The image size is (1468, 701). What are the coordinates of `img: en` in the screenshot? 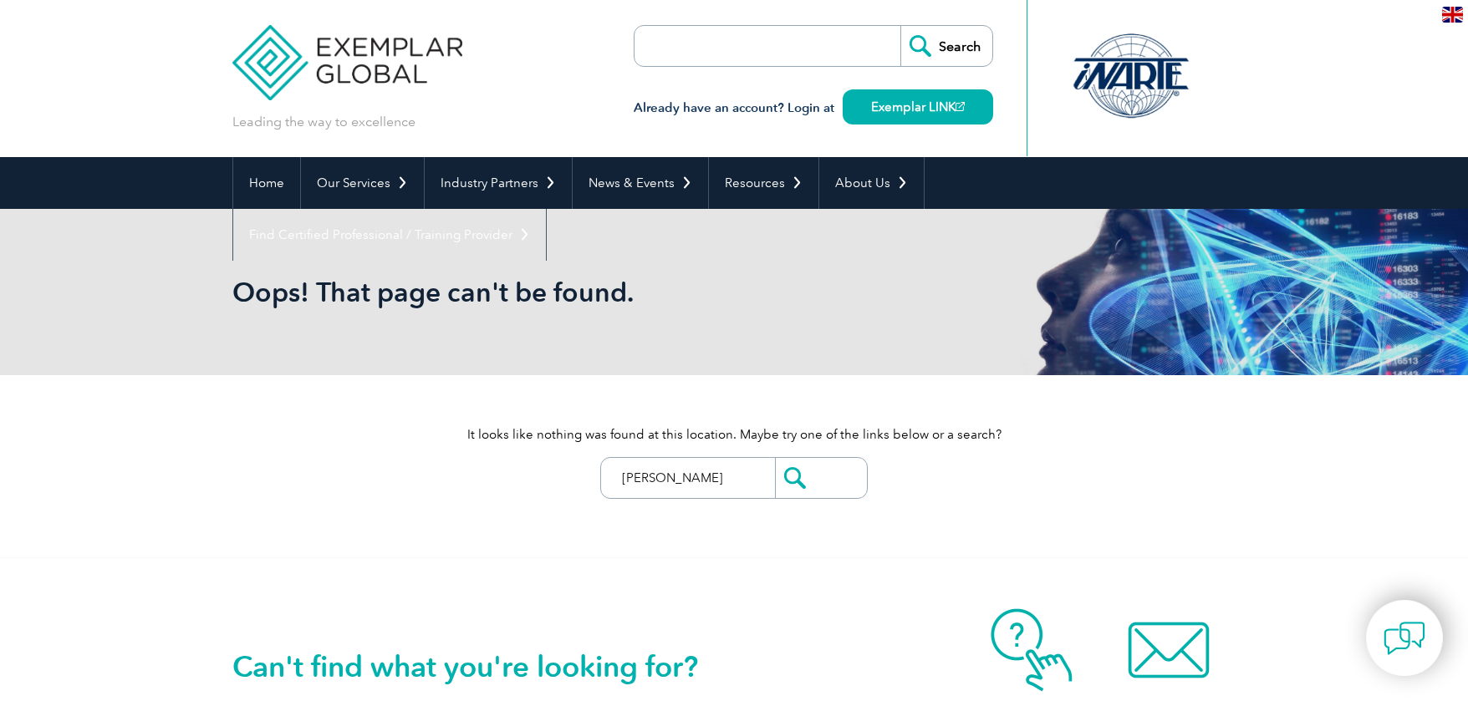 It's located at (1452, 14).